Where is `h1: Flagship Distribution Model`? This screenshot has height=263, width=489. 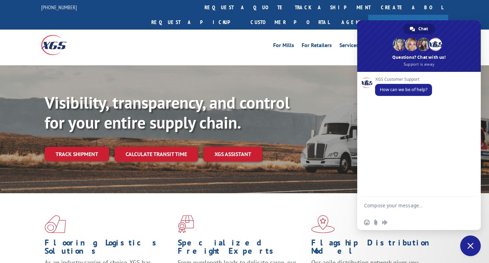 h1: Flagship Distribution Model is located at coordinates (375, 248).